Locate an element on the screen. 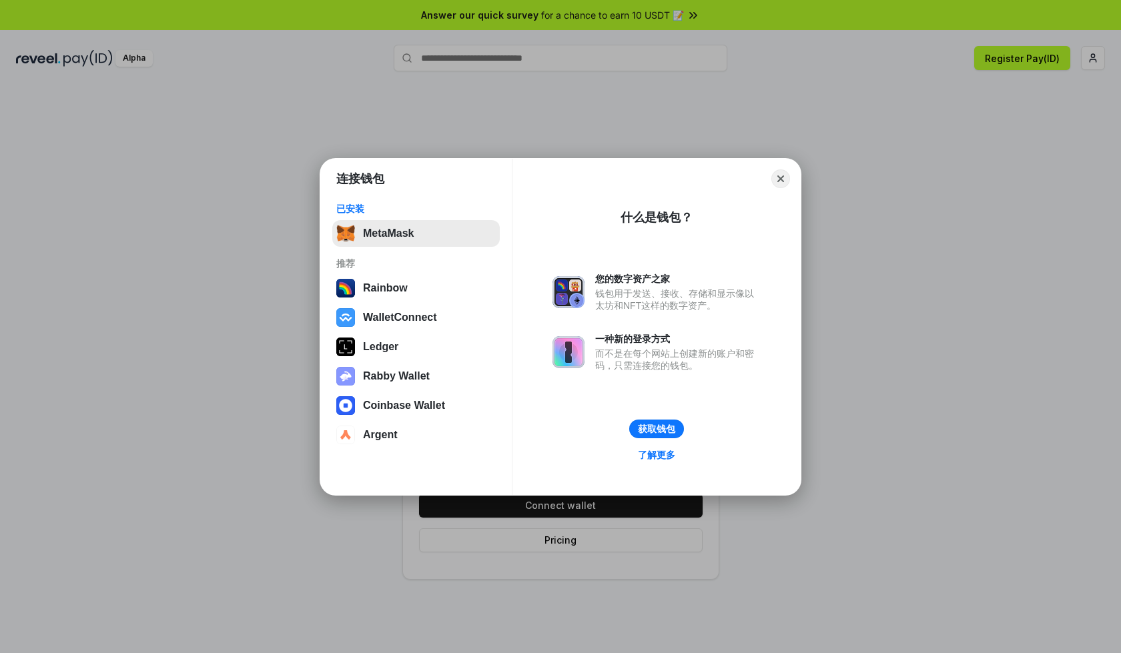 This screenshot has width=1121, height=653. img: svg+xml,%3Csvg%20xmlns%3D%22http%3A%2F%2Fwww.w3.org%2F2000%2Fsvg%22%20width%3D%2228%22%20height%3... is located at coordinates (346, 347).